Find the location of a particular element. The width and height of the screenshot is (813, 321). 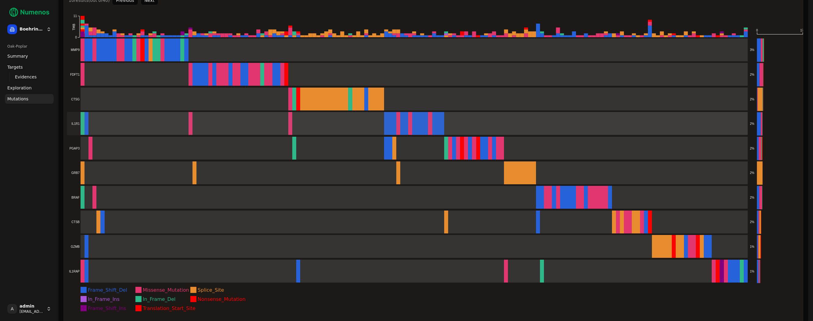

text: Frame_Shift_Ins is located at coordinates (107, 309).